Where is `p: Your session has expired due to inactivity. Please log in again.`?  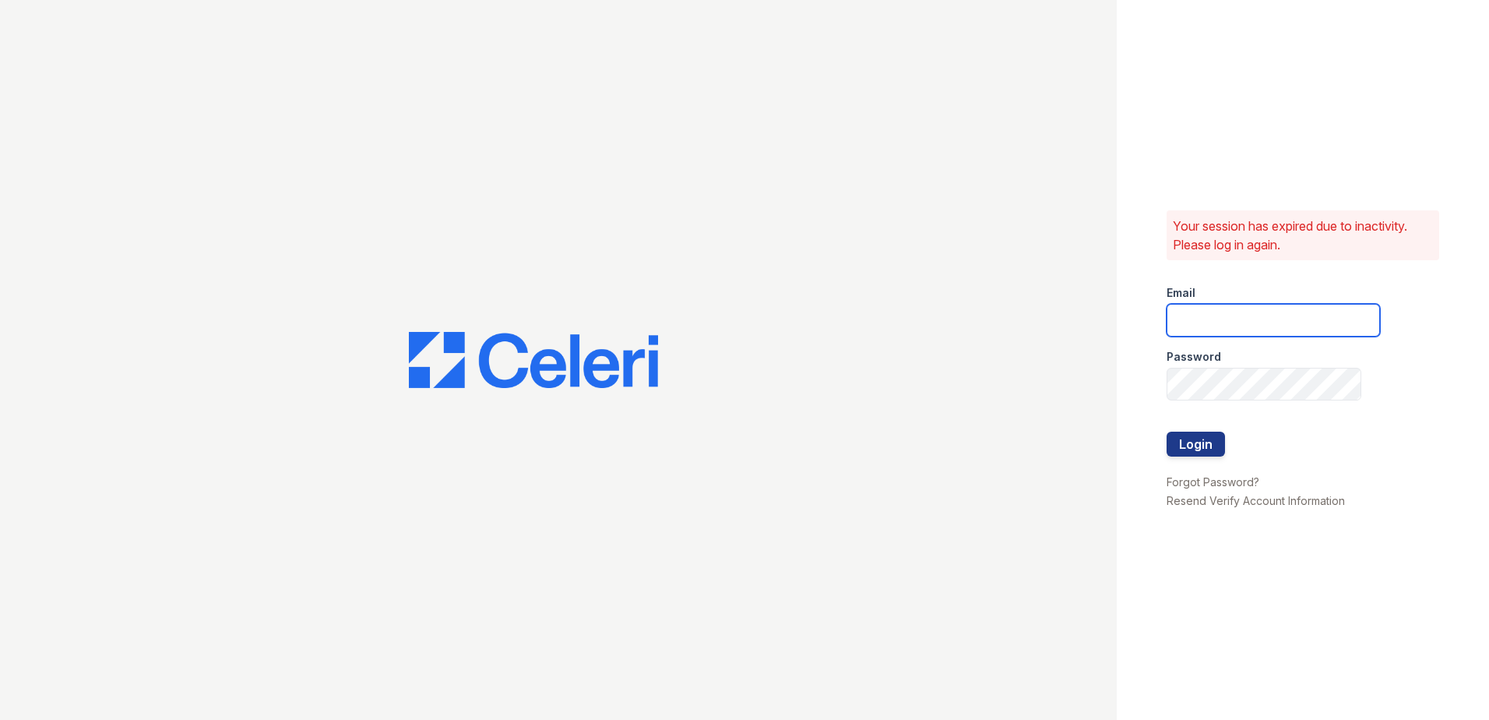
p: Your session has expired due to inactivity. Please log in again. is located at coordinates (1303, 235).